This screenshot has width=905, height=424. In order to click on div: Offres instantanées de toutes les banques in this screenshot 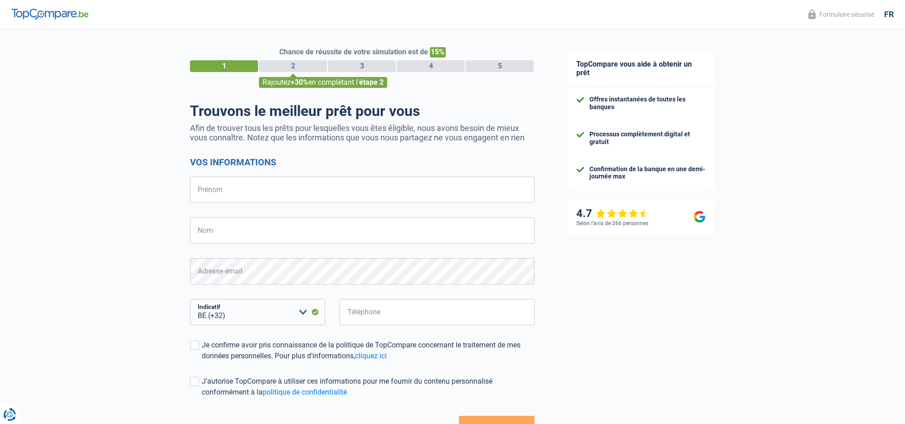, I will do `click(647, 103)`.